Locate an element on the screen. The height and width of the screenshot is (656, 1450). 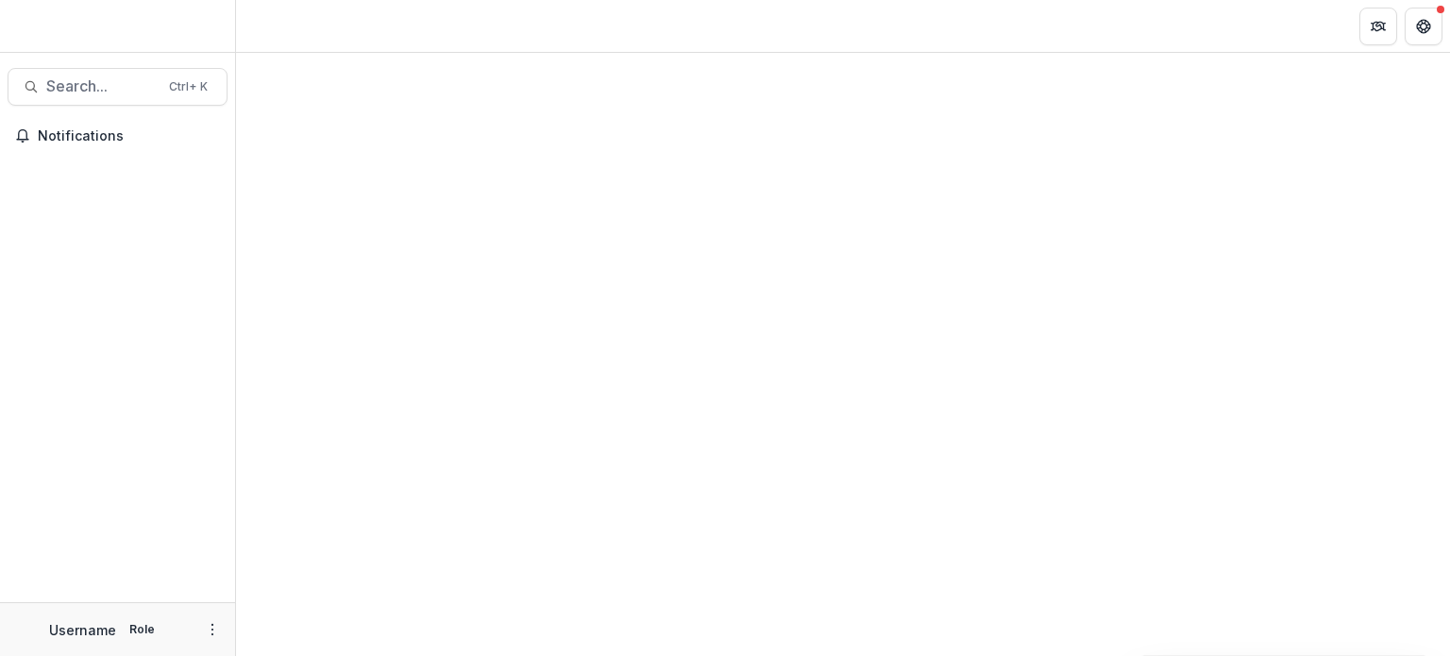
button: Partners is located at coordinates (1378, 26).